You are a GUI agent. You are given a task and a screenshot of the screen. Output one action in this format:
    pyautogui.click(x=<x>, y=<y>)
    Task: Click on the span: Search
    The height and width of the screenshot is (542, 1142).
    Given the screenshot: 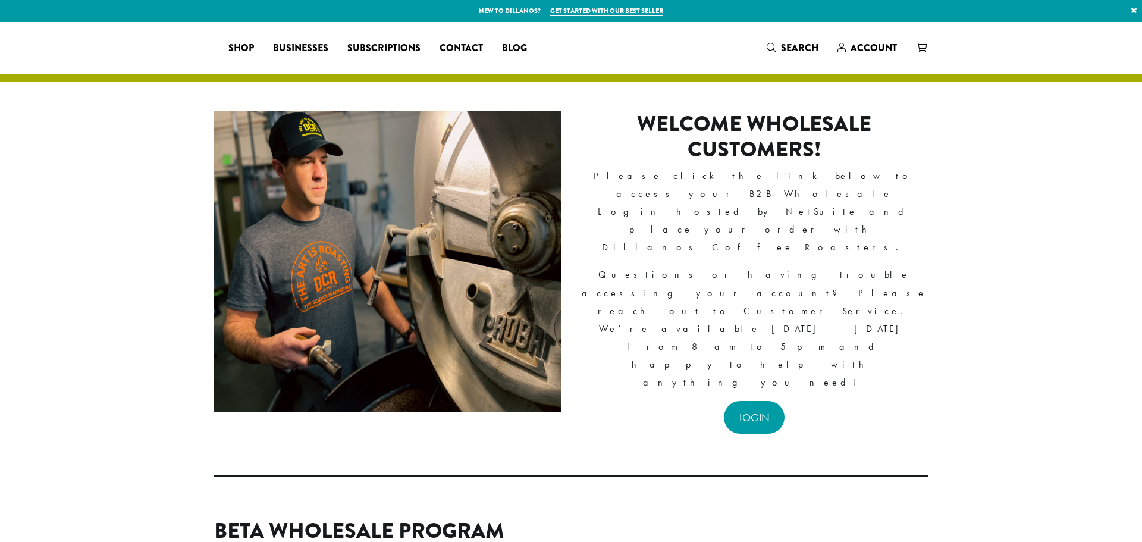 What is the action you would take?
    pyautogui.click(x=800, y=48)
    